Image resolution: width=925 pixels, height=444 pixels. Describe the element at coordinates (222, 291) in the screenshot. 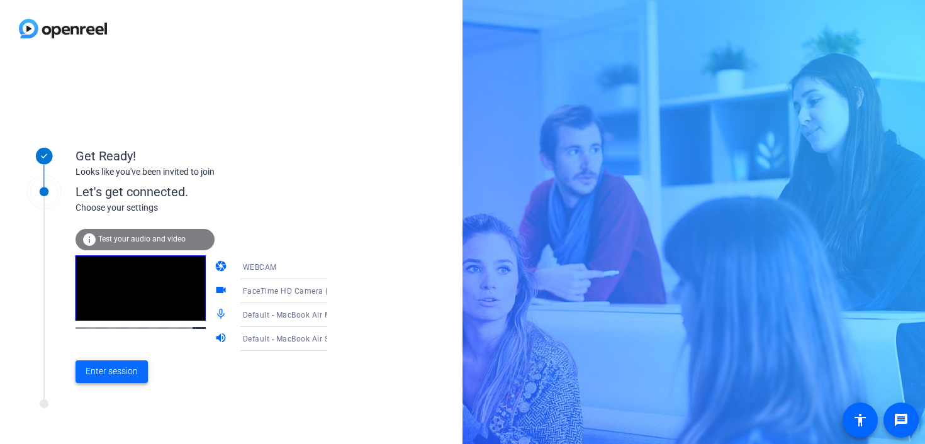

I see `mat-icon: videocam` at that location.